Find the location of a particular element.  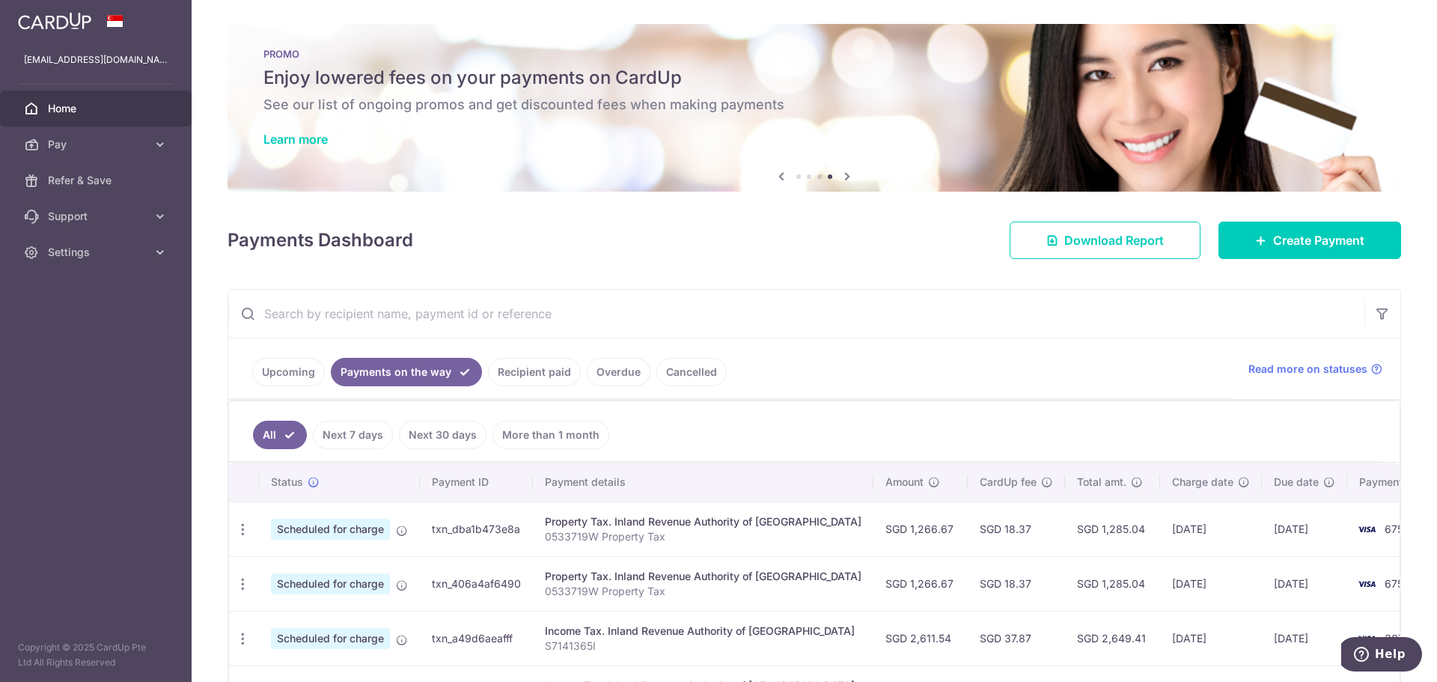

td: SGD 2,649.41 is located at coordinates (1112, 638).